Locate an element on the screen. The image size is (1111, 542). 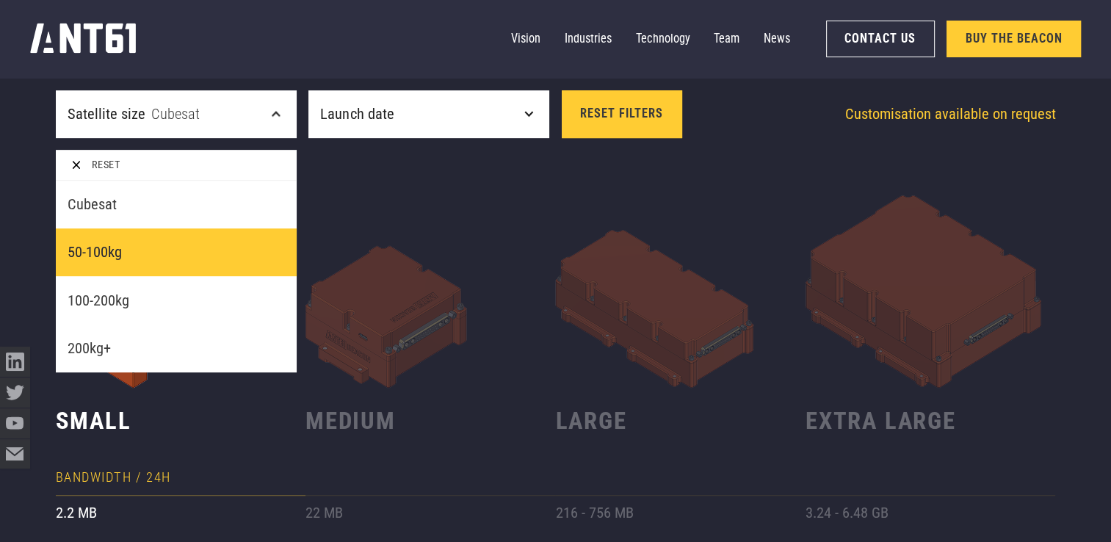
a: home is located at coordinates (83, 39).